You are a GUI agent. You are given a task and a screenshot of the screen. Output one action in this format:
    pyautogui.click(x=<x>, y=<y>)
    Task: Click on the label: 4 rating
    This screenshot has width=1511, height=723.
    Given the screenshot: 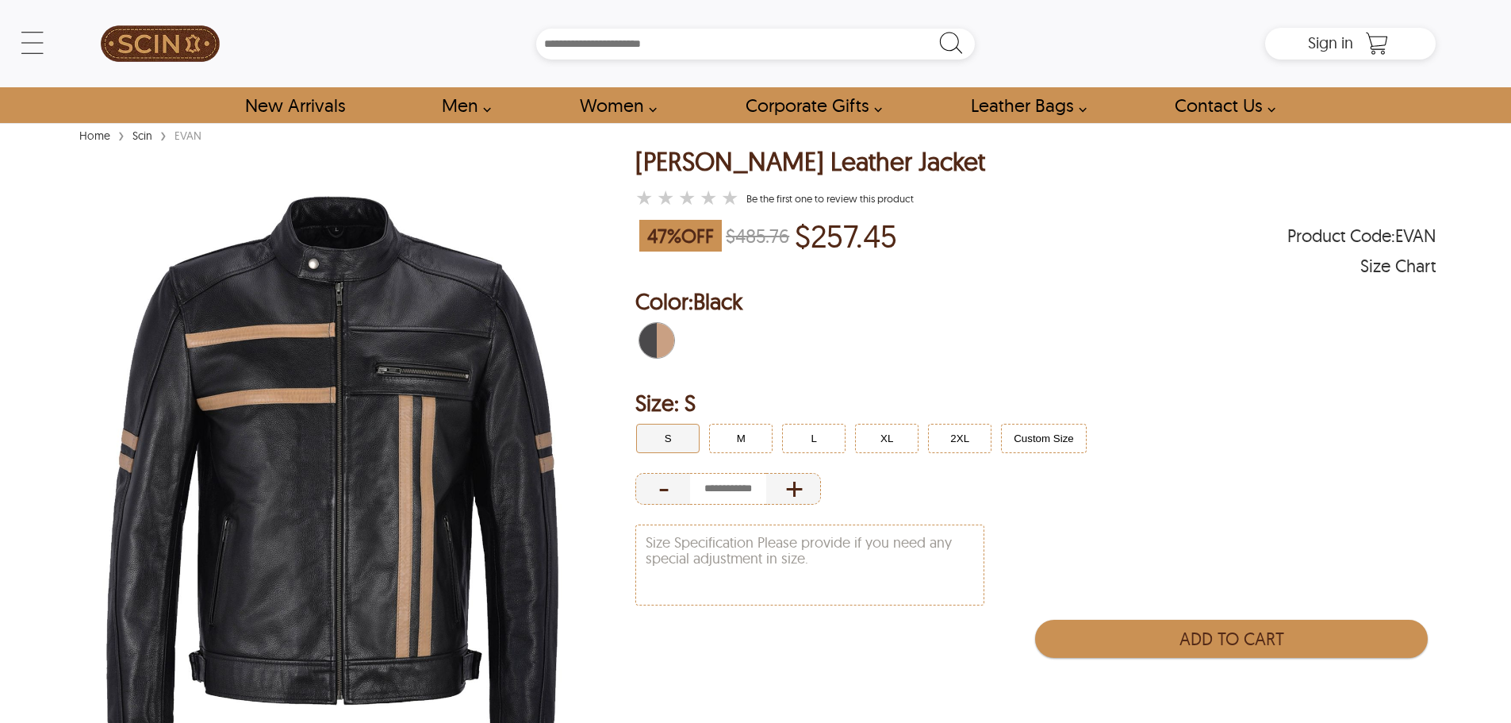 What is the action you would take?
    pyautogui.click(x=708, y=198)
    